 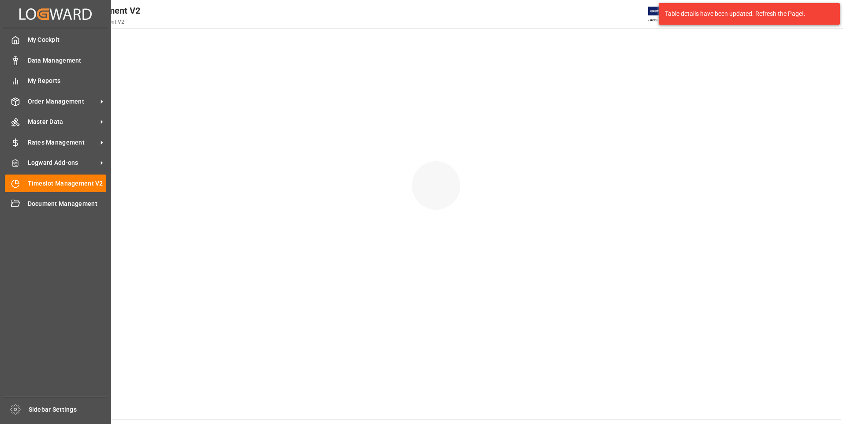 What do you see at coordinates (56, 40) in the screenshot?
I see `a: My Cockpit` at bounding box center [56, 40].